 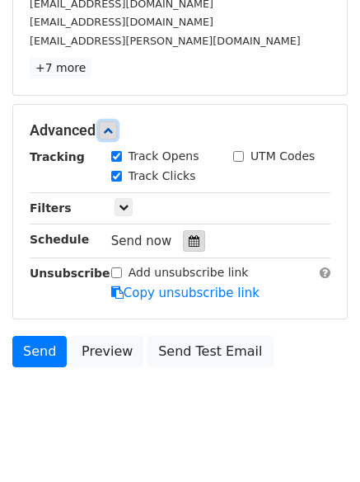 I want to click on label: Track Clicks, so click(x=162, y=176).